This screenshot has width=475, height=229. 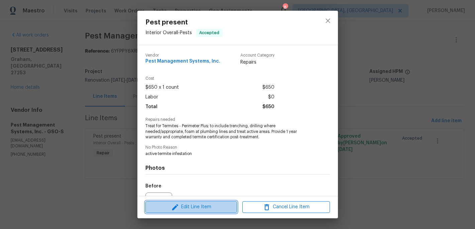 I want to click on button: close, so click(x=328, y=21).